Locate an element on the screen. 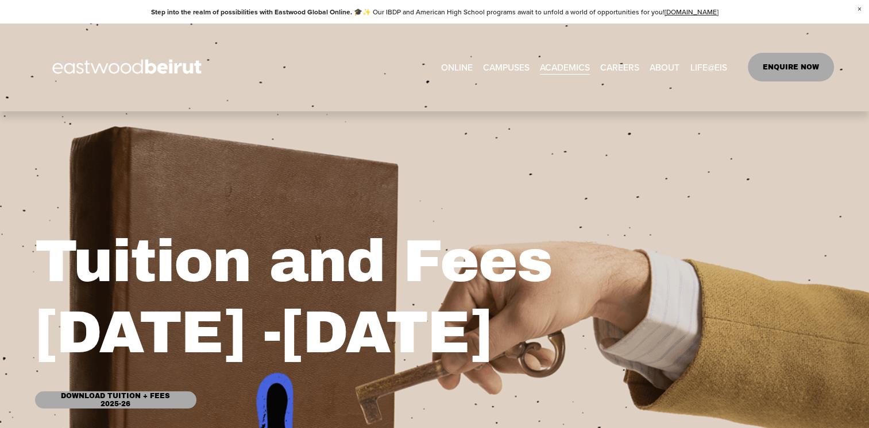  span: ACADEMICS is located at coordinates (564, 67).